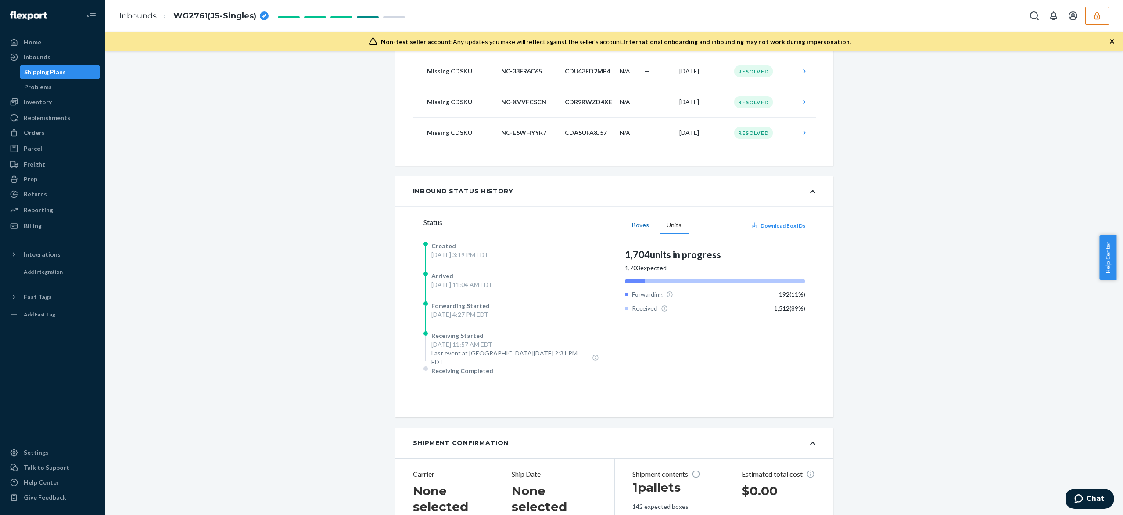  Describe the element at coordinates (45, 497) in the screenshot. I see `div: Give Feedback` at that location.